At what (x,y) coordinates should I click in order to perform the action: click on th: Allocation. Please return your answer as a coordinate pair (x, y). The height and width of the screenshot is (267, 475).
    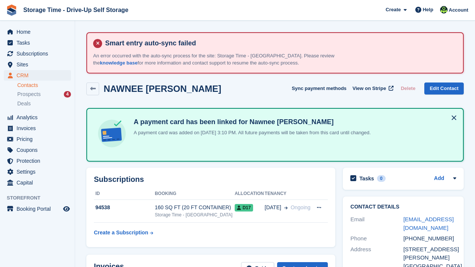
    Looking at the image, I should click on (250, 194).